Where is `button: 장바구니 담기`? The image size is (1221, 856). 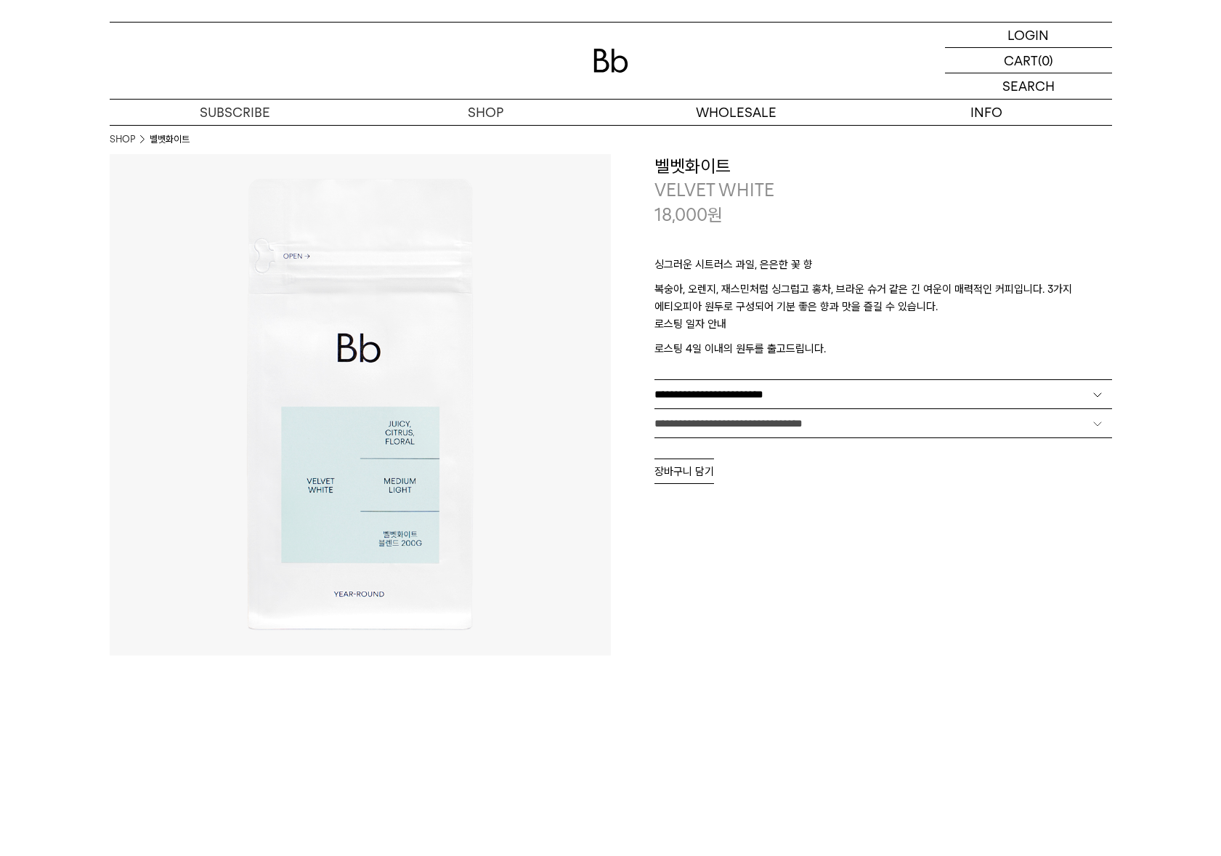 button: 장바구니 담기 is located at coordinates (684, 471).